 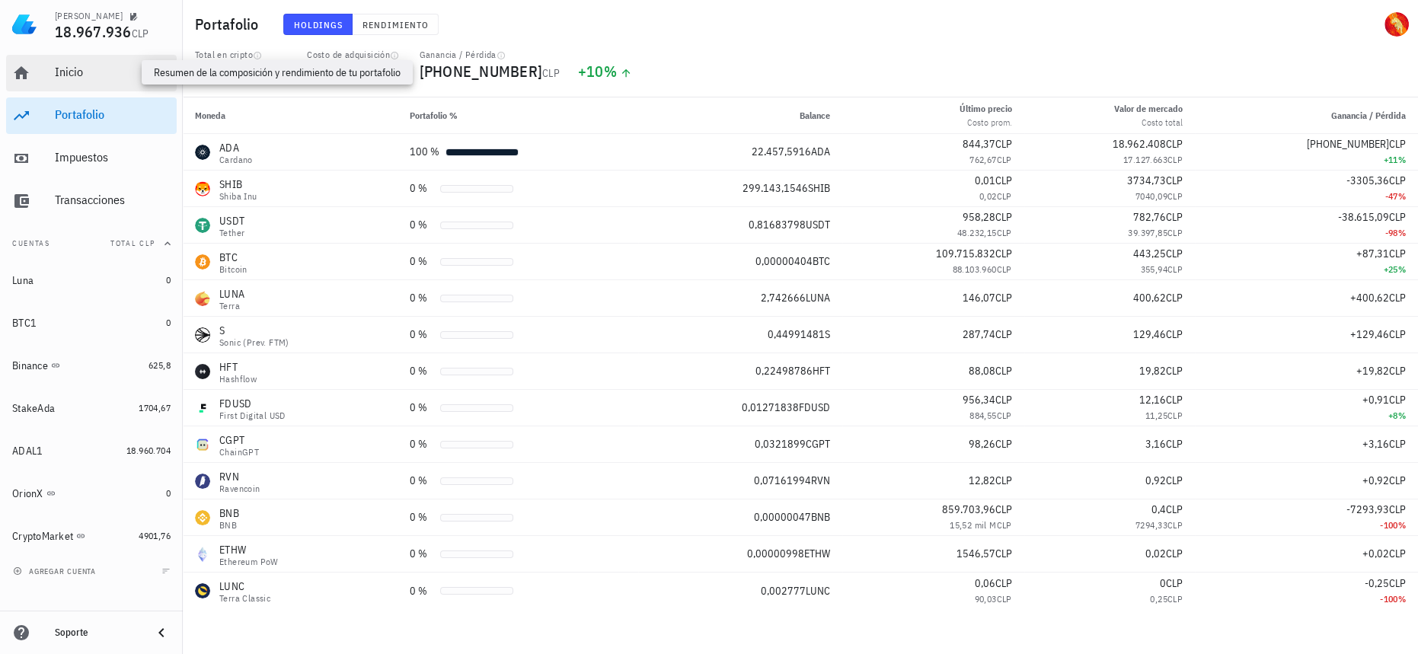 What do you see at coordinates (818, 225) in the screenshot?
I see `span: USDT` at bounding box center [818, 225].